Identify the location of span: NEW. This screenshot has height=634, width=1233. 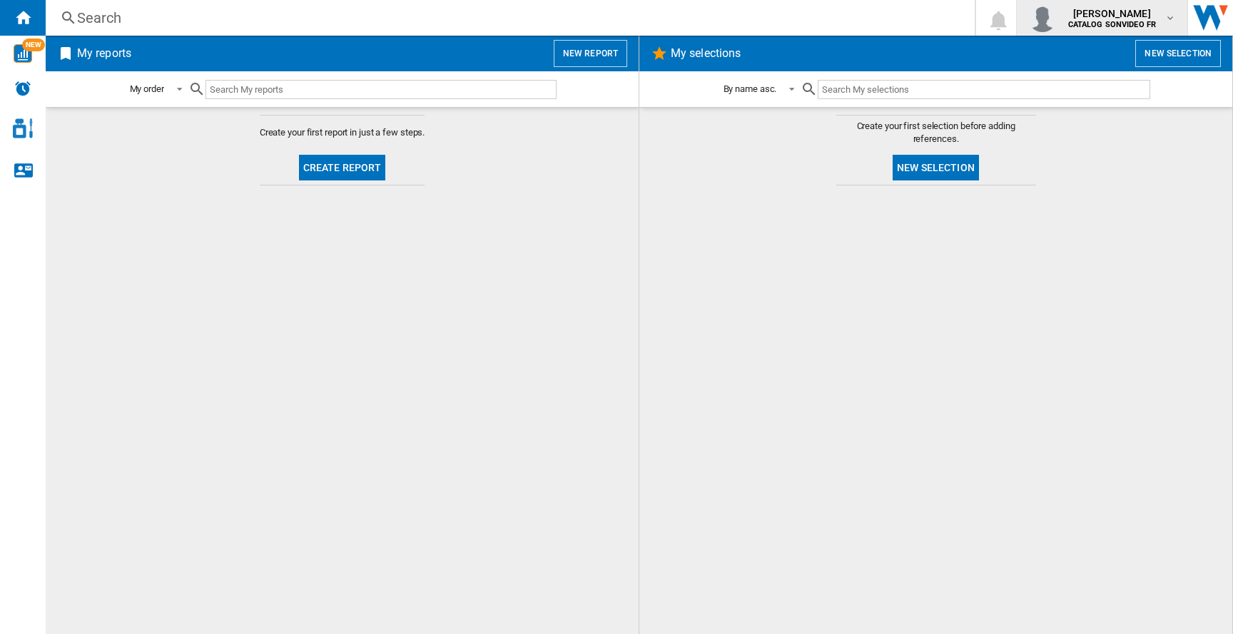
(34, 45).